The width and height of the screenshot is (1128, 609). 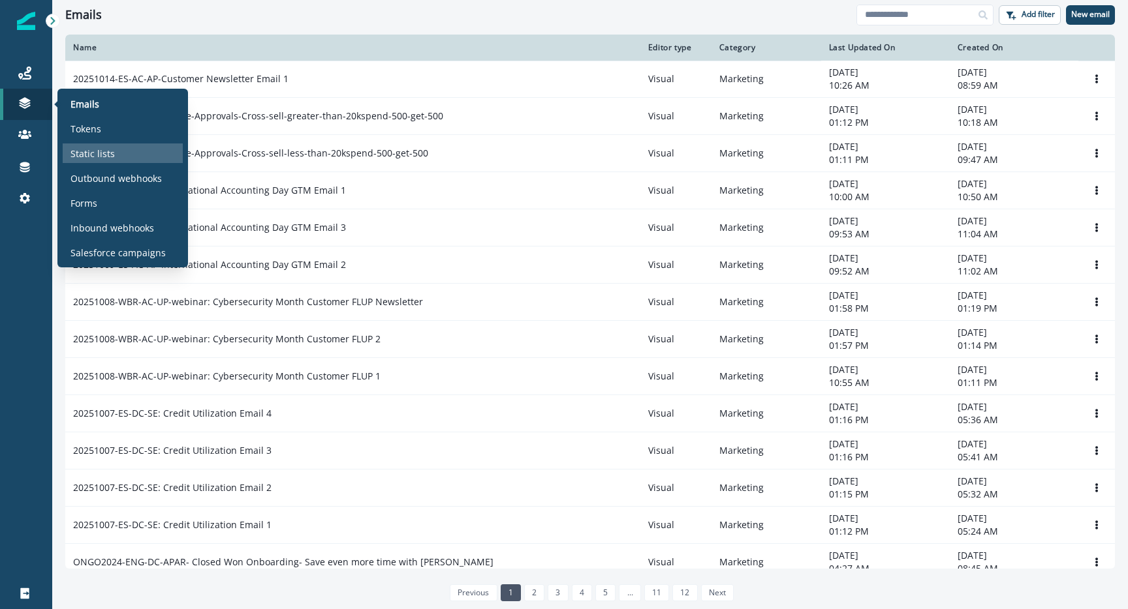 What do you see at coordinates (1090, 14) in the screenshot?
I see `p: New email` at bounding box center [1090, 14].